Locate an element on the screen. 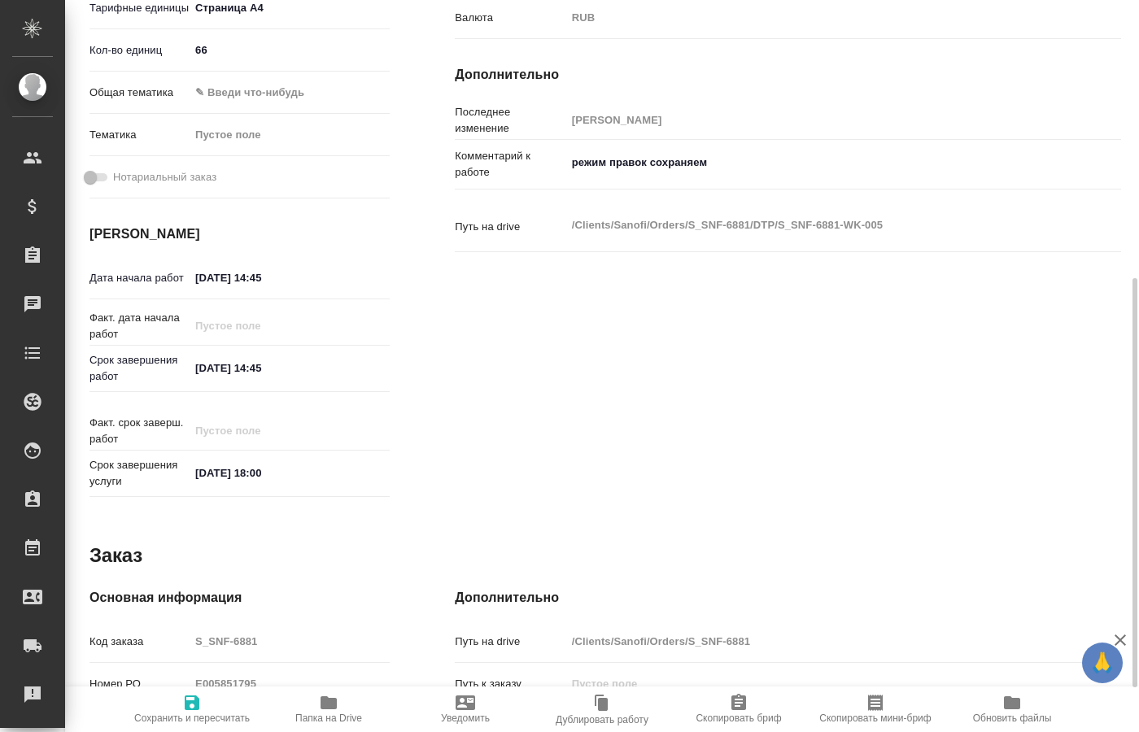 The image size is (1139, 732). p: Дата начала работ is located at coordinates (139, 278).